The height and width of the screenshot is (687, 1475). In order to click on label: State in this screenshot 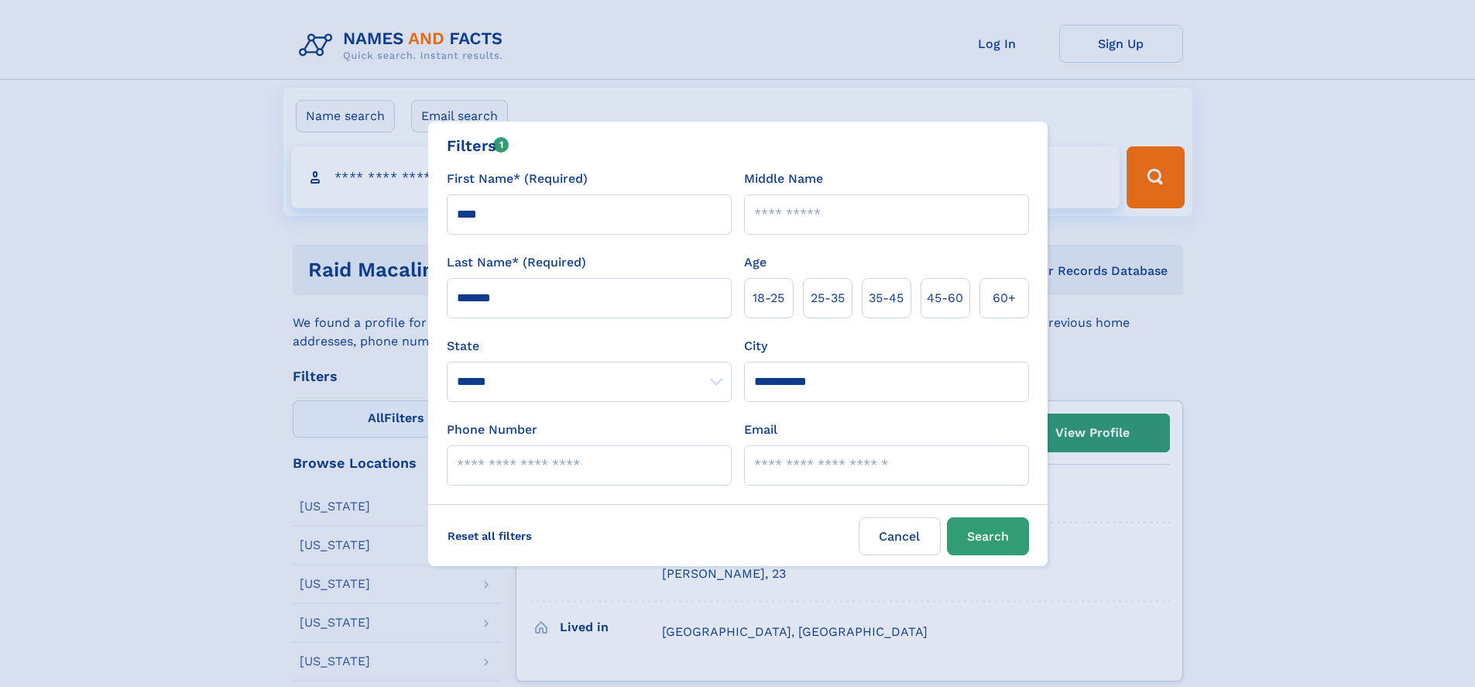, I will do `click(589, 346)`.